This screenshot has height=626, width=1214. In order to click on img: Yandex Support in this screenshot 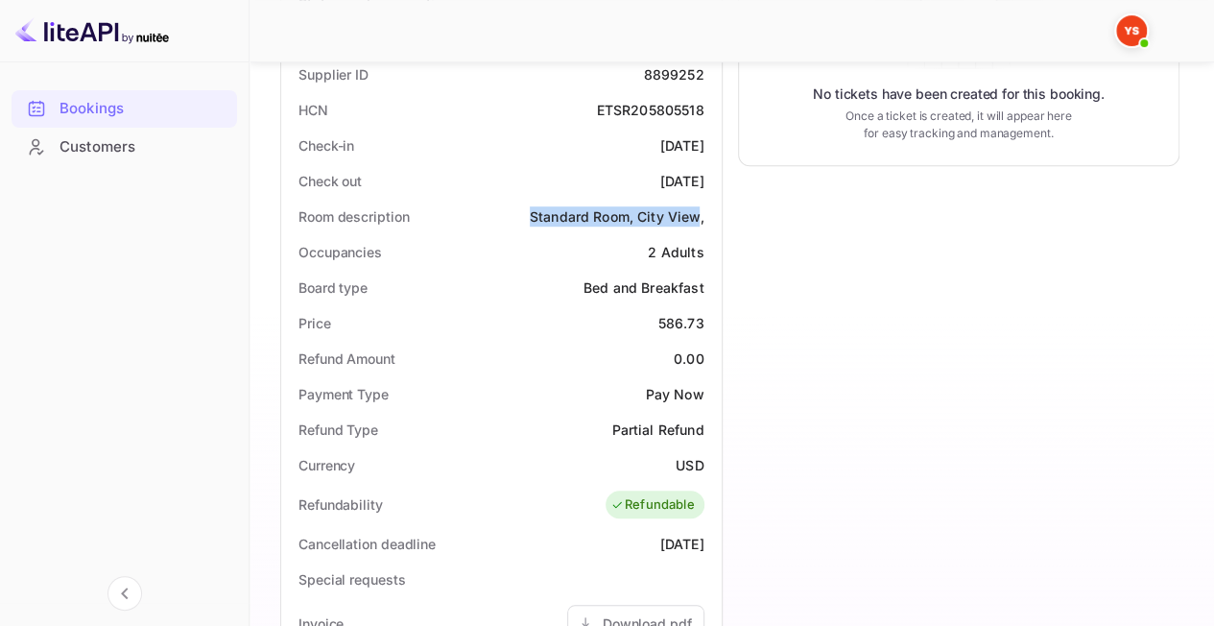, I will do `click(1131, 31)`.